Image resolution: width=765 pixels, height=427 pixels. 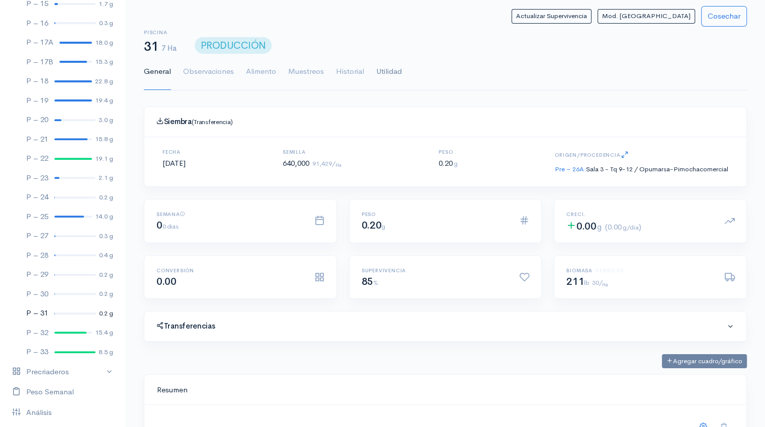 I want to click on span: 85, so click(x=370, y=282).